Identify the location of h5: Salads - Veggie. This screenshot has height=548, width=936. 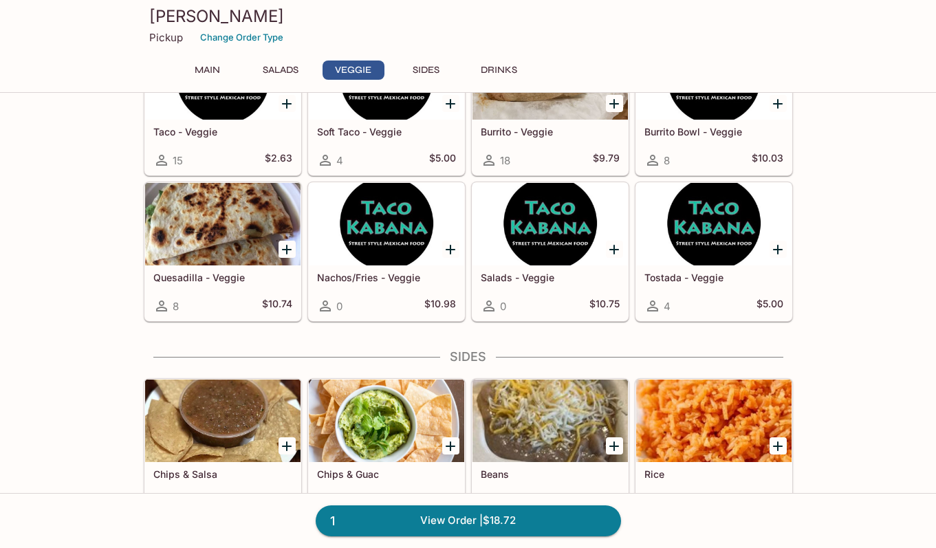
(550, 277).